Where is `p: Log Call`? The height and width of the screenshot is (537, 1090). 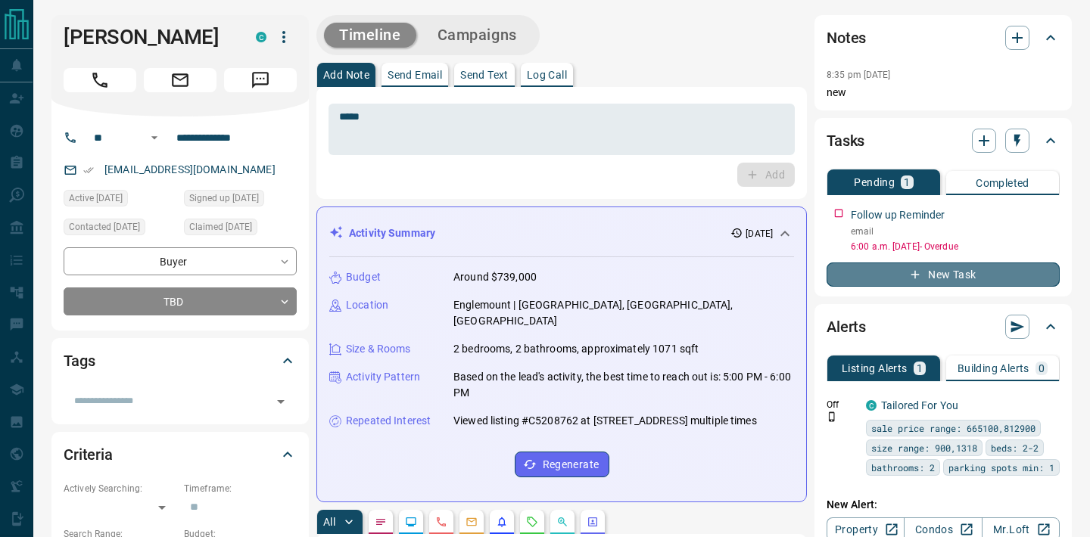
p: Log Call is located at coordinates (547, 75).